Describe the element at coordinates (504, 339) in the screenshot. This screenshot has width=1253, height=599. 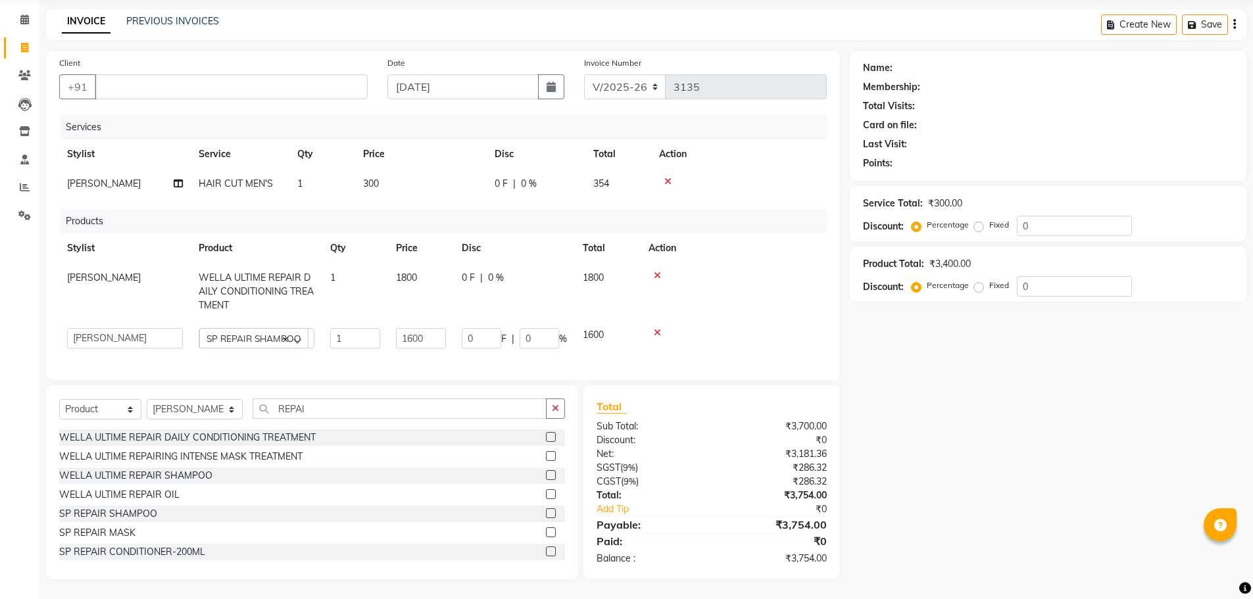
I see `span: F` at that location.